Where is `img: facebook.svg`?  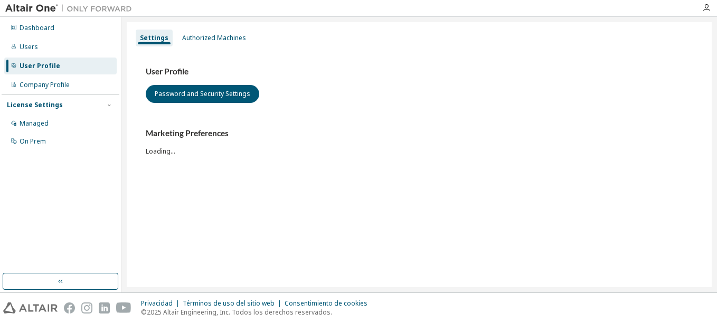
img: facebook.svg is located at coordinates (69, 308).